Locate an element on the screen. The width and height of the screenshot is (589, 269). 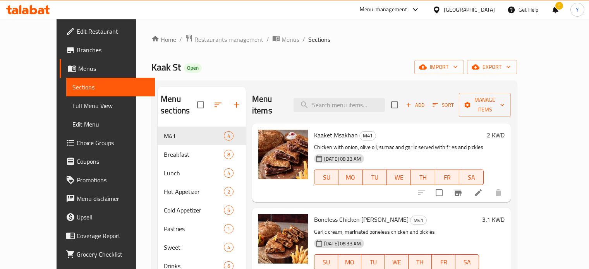
button: MO is located at coordinates (350, 177).